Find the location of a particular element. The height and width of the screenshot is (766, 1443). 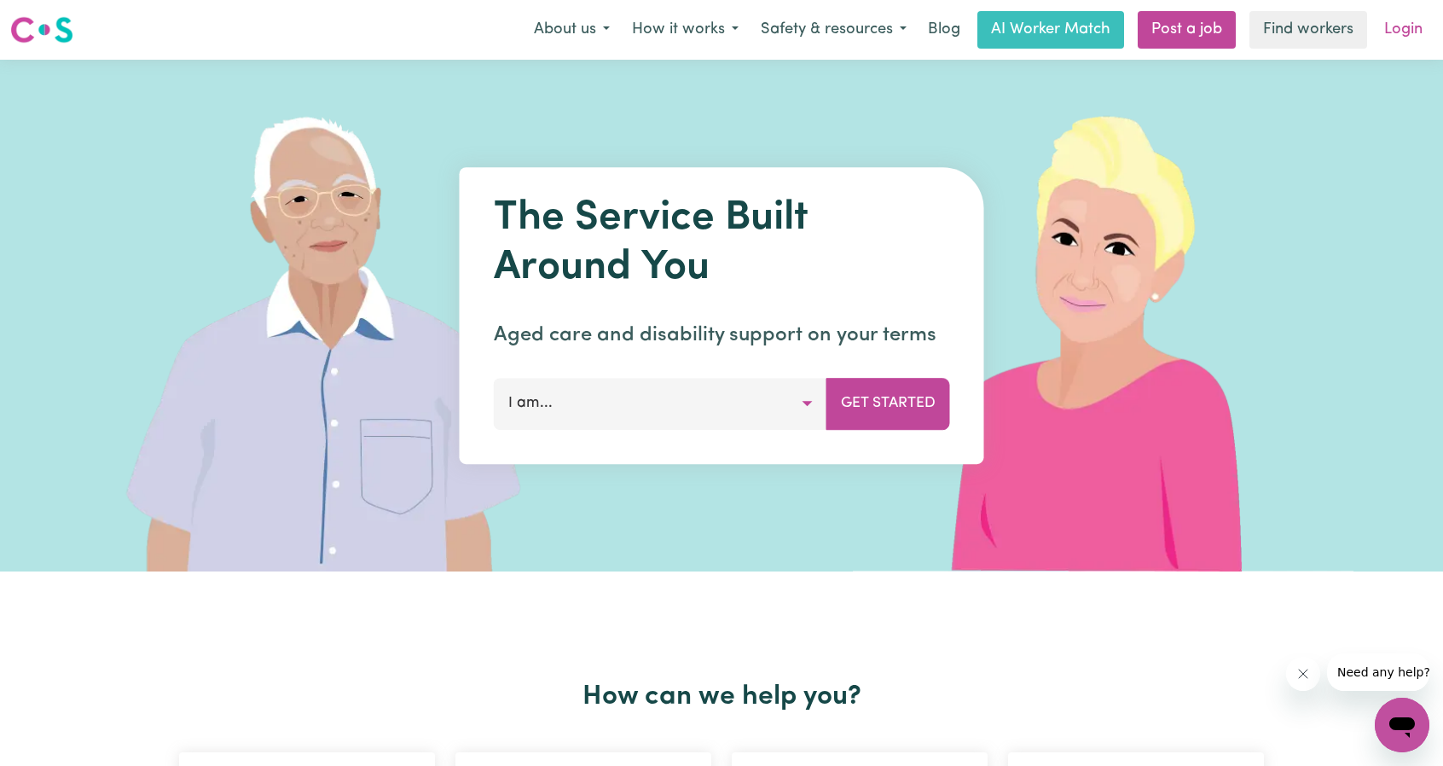

button: I am... is located at coordinates (660, 403).